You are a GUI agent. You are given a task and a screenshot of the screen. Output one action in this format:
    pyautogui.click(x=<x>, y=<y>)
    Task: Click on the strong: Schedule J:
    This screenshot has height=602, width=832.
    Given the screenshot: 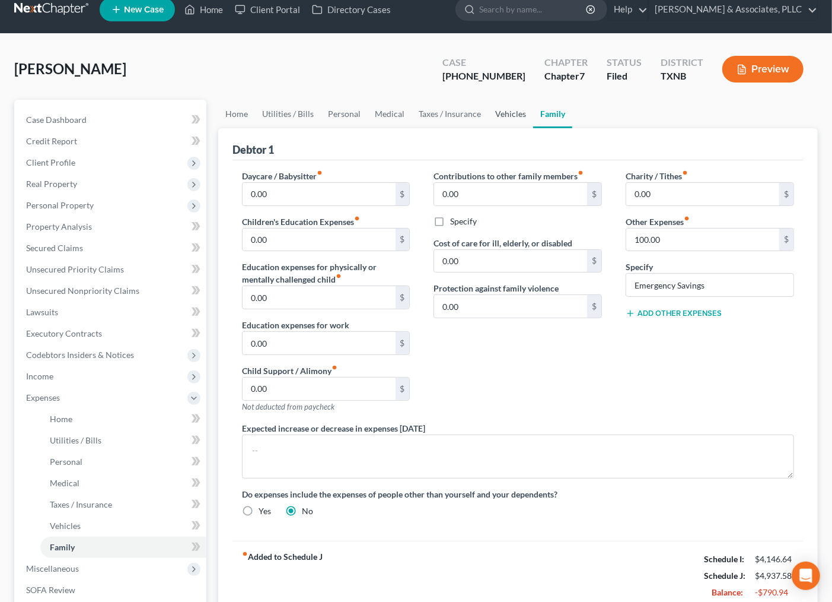 What is the action you would take?
    pyautogui.click(x=725, y=575)
    